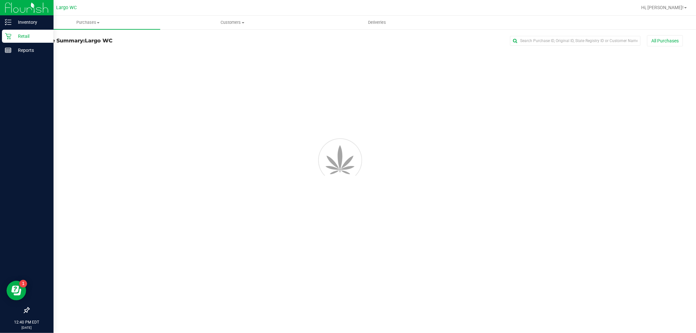 This screenshot has height=333, width=696. What do you see at coordinates (138, 41) in the screenshot?
I see `h3: Purchase Summary:` at bounding box center [138, 41].